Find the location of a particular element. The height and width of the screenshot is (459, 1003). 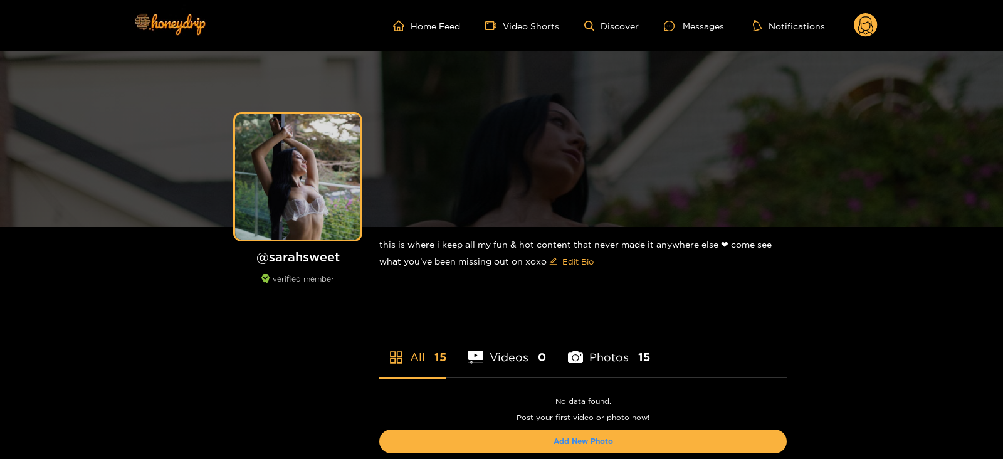

span: edit is located at coordinates (553, 261).